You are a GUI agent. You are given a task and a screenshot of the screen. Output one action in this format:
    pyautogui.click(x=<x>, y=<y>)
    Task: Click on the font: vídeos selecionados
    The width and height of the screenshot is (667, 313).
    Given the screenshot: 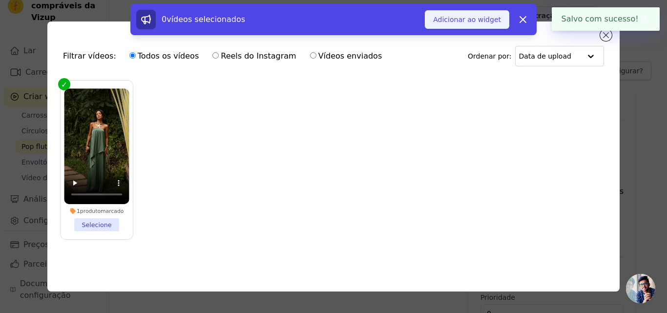 What is the action you would take?
    pyautogui.click(x=206, y=19)
    